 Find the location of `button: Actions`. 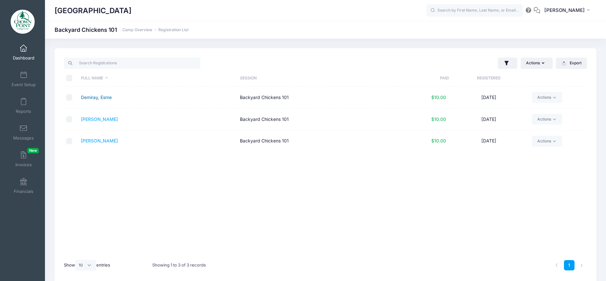

button: Actions is located at coordinates (536, 63).